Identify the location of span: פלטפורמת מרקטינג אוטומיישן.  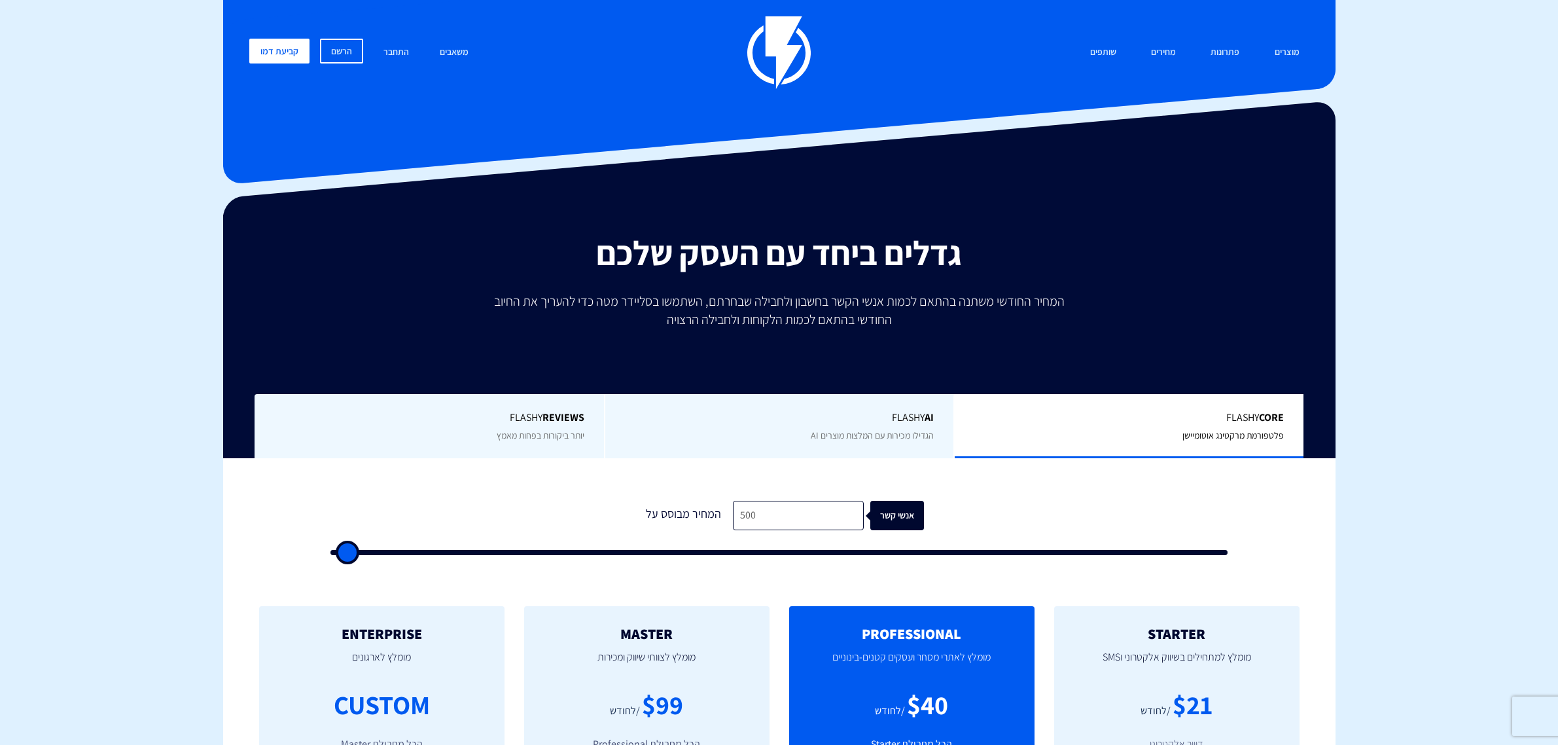
(1233, 435).